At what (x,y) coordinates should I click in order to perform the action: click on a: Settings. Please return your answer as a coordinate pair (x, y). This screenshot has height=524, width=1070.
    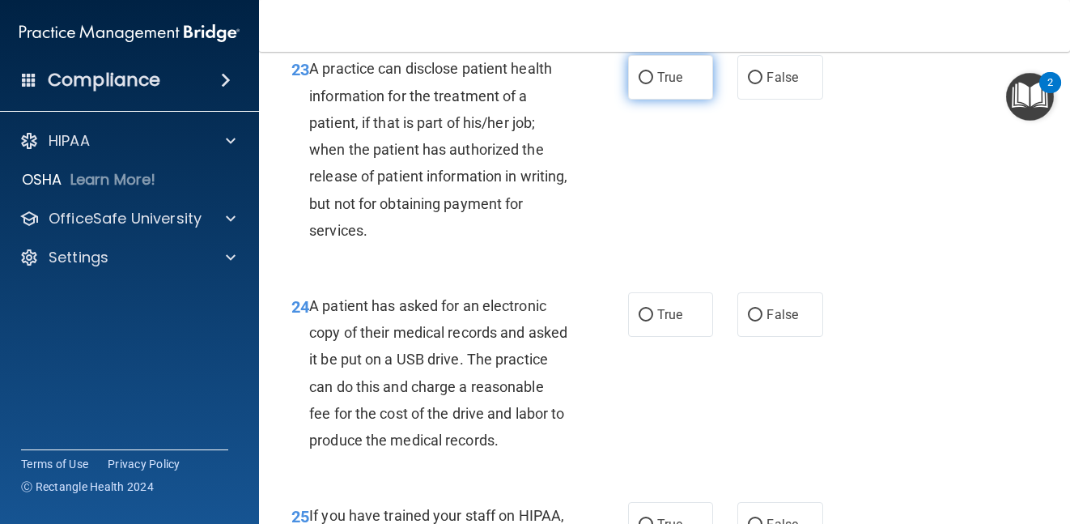
    Looking at the image, I should click on (127, 257).